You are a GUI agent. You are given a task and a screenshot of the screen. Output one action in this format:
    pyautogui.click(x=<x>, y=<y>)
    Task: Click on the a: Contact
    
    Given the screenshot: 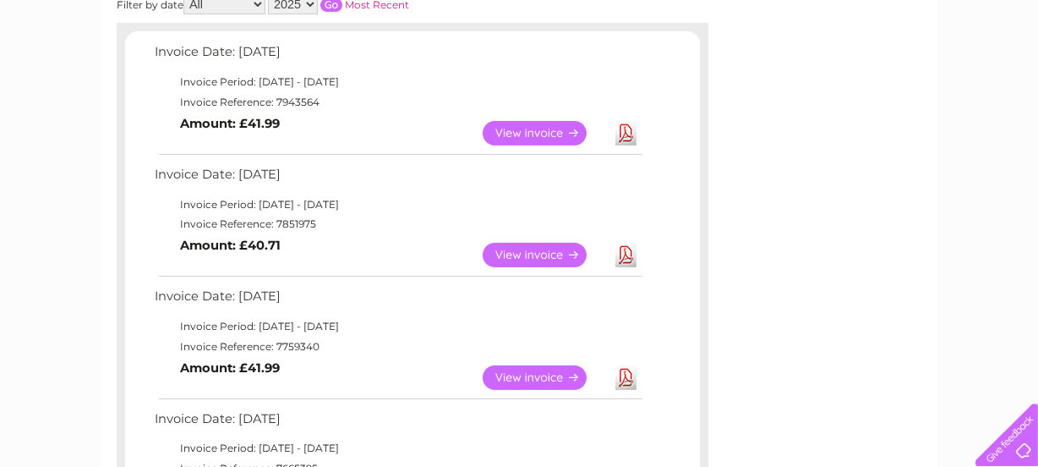 What is the action you would take?
    pyautogui.click(x=946, y=78)
    